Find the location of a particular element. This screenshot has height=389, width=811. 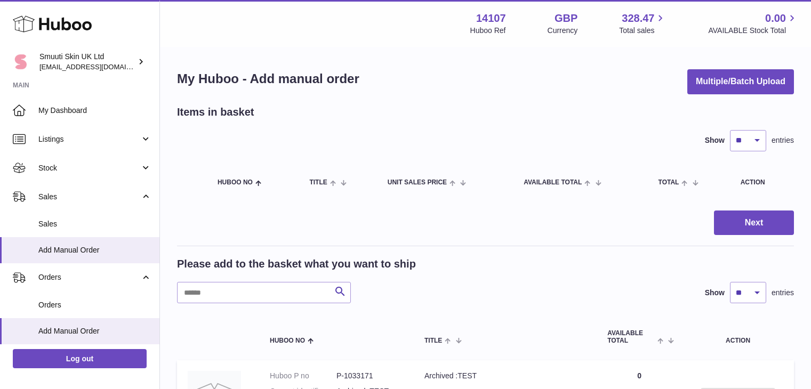

div: Smuuti Skin UK Ltd is located at coordinates (87, 62).